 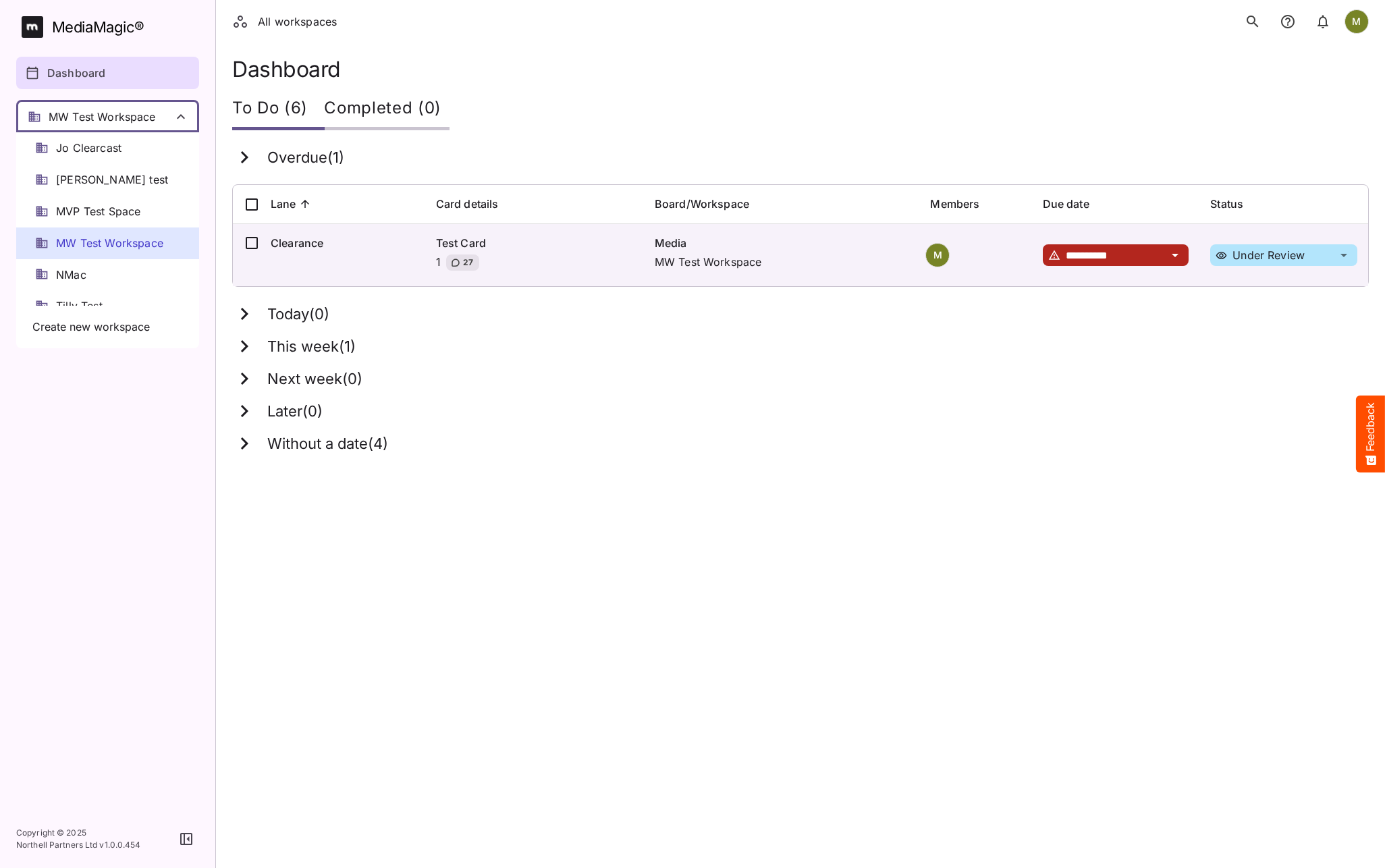 What do you see at coordinates (110, 243) in the screenshot?
I see `span: MW Test Workspace` at bounding box center [110, 243].